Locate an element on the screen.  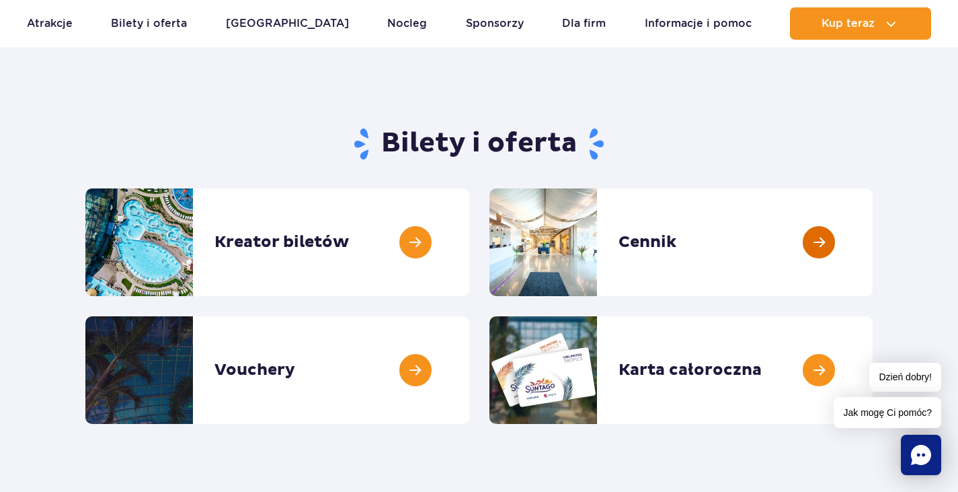
div: Chat is located at coordinates (921, 455).